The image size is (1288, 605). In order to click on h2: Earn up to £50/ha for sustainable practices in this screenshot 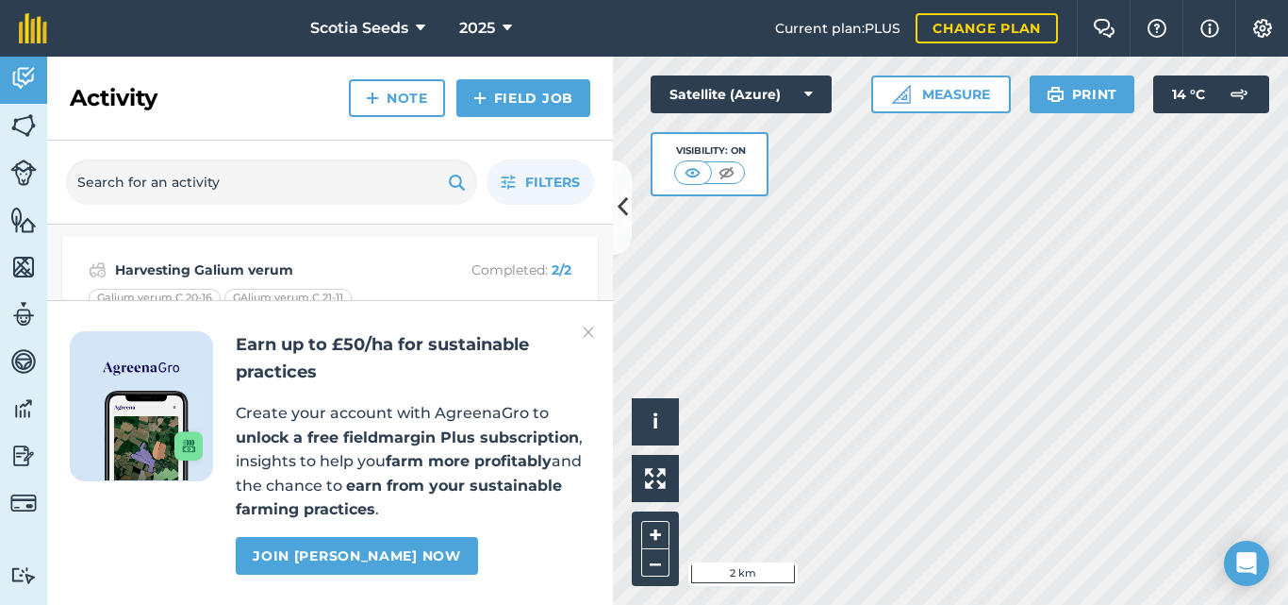, I will do `click(413, 358)`.